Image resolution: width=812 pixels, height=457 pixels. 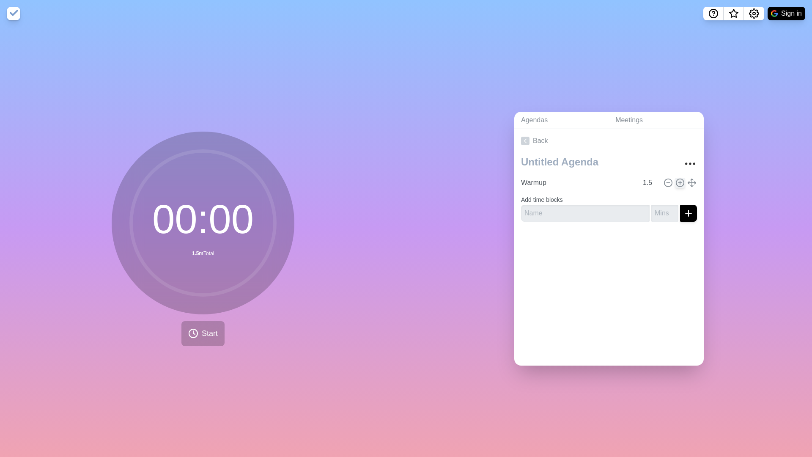 What do you see at coordinates (734, 14) in the screenshot?
I see `button: What’s new` at bounding box center [734, 14].